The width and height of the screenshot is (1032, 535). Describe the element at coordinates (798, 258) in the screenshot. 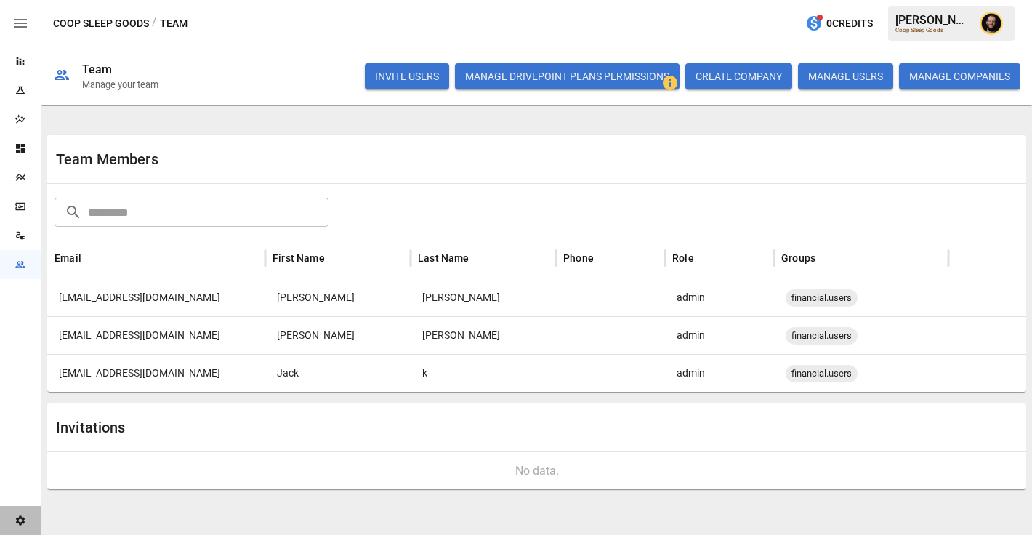

I see `div: Groups` at that location.